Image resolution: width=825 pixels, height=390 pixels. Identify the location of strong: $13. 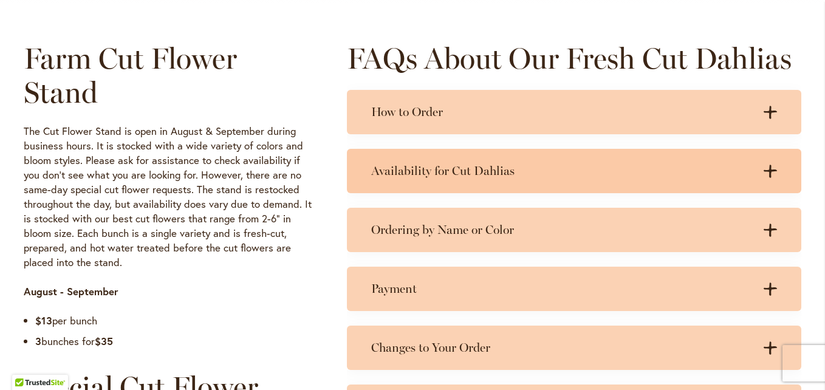
(44, 320).